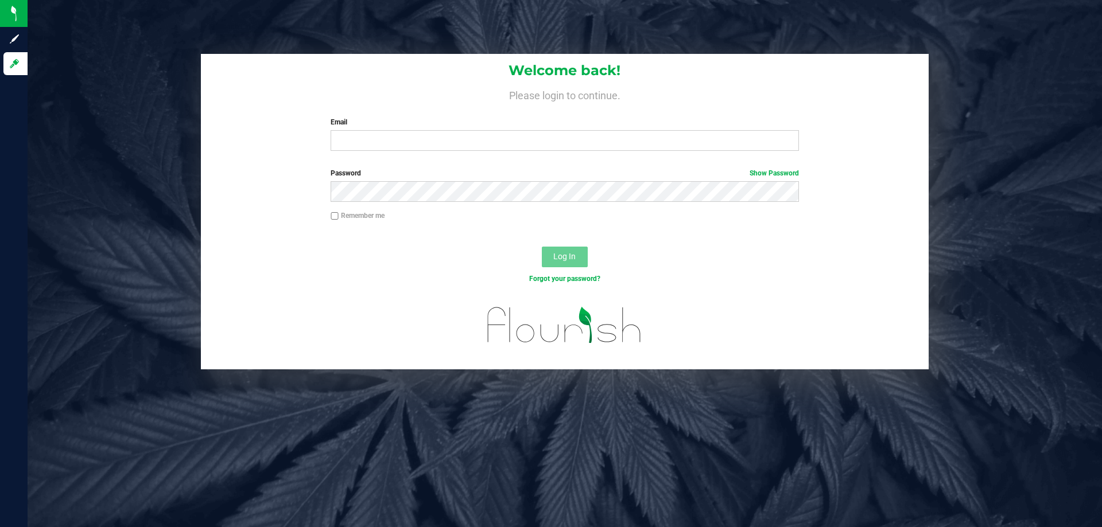  I want to click on inline-svg: Log in, so click(14, 64).